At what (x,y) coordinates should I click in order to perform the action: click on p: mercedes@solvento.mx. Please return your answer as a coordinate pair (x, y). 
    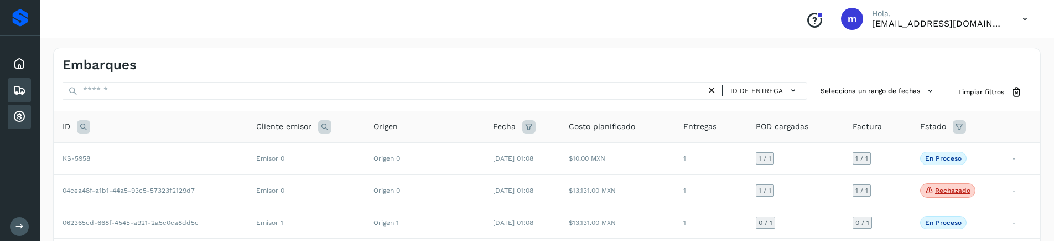
    Looking at the image, I should click on (938, 23).